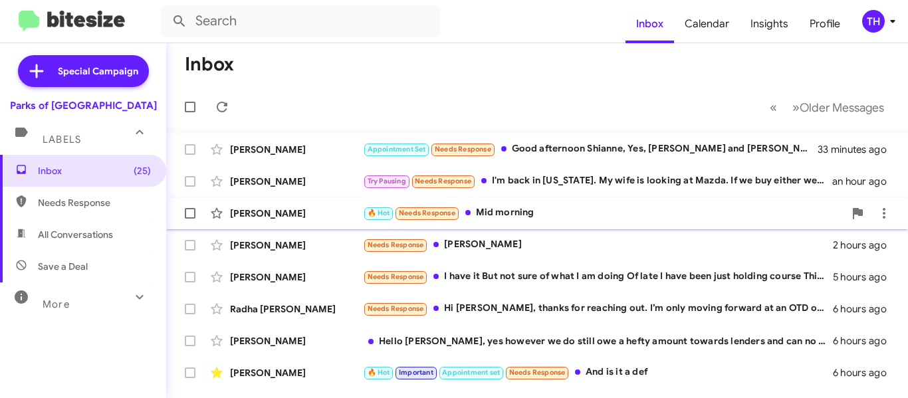 The image size is (908, 398). I want to click on button: TH, so click(872, 21).